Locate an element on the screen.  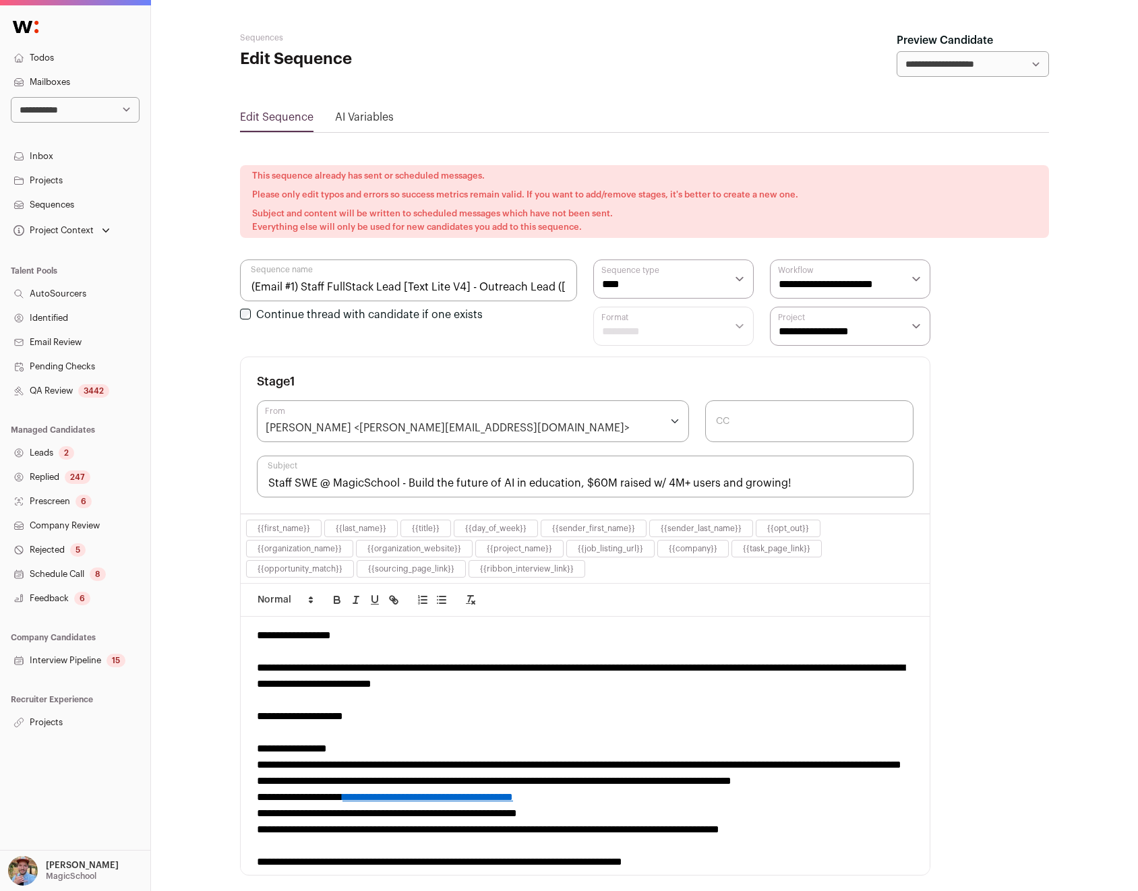
button: {{company}} is located at coordinates (693, 549).